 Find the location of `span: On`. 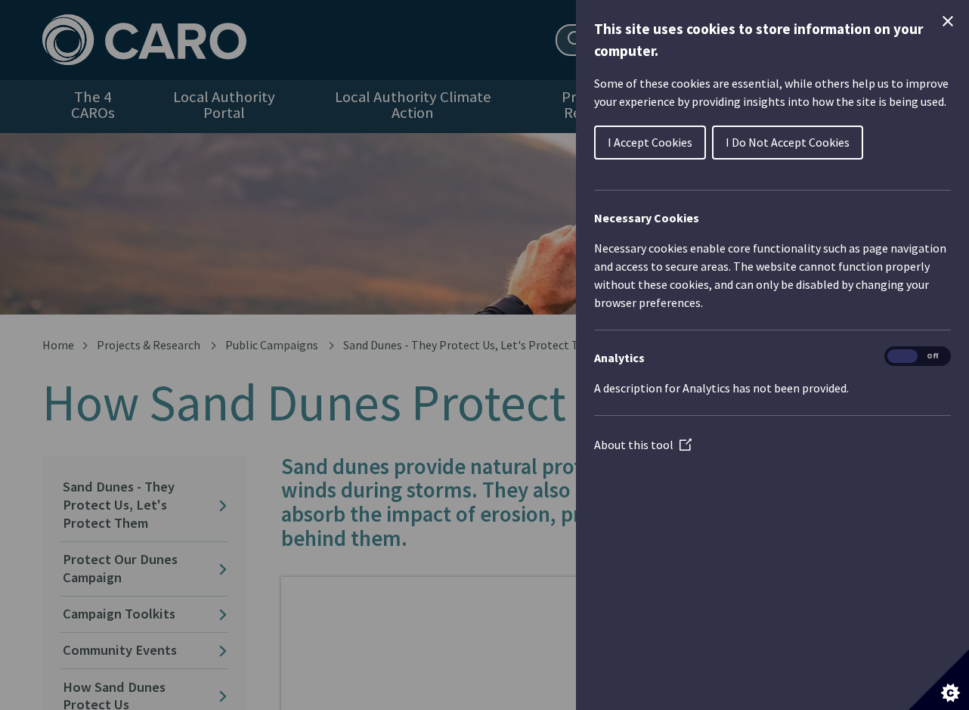

span: On is located at coordinates (903, 356).